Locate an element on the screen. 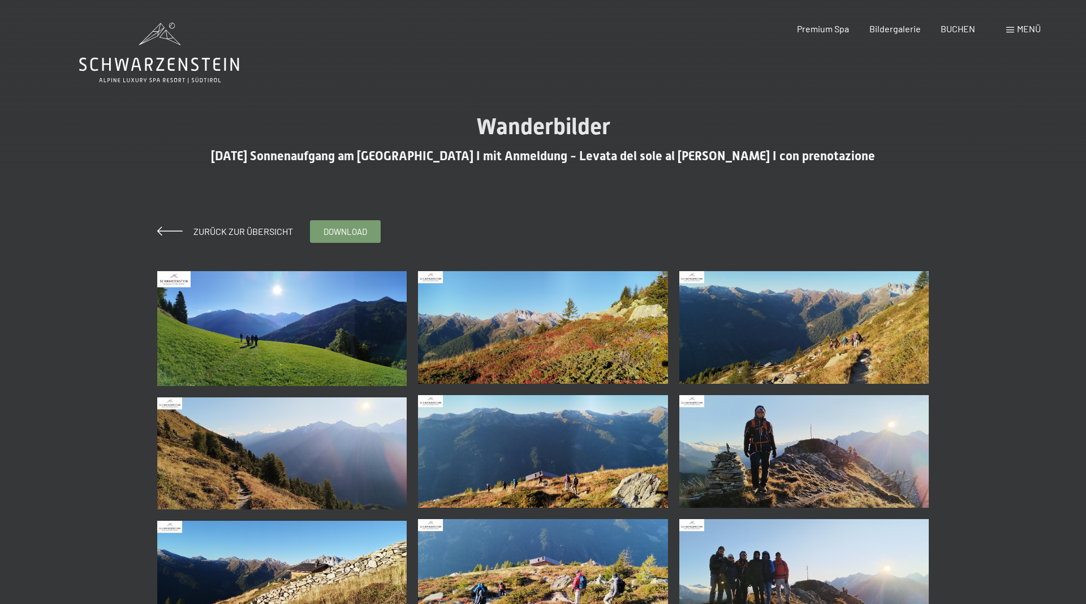 The image size is (1086, 604). span: Menü is located at coordinates (1029, 28).